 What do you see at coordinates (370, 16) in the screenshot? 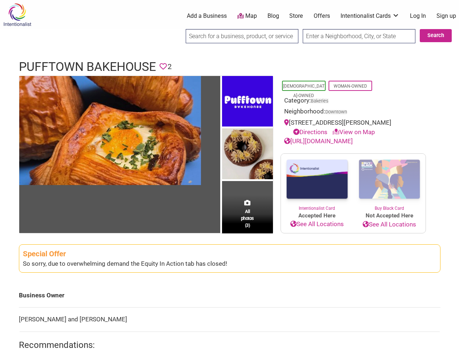
I see `li: Intentionalist Cards` at bounding box center [370, 16].